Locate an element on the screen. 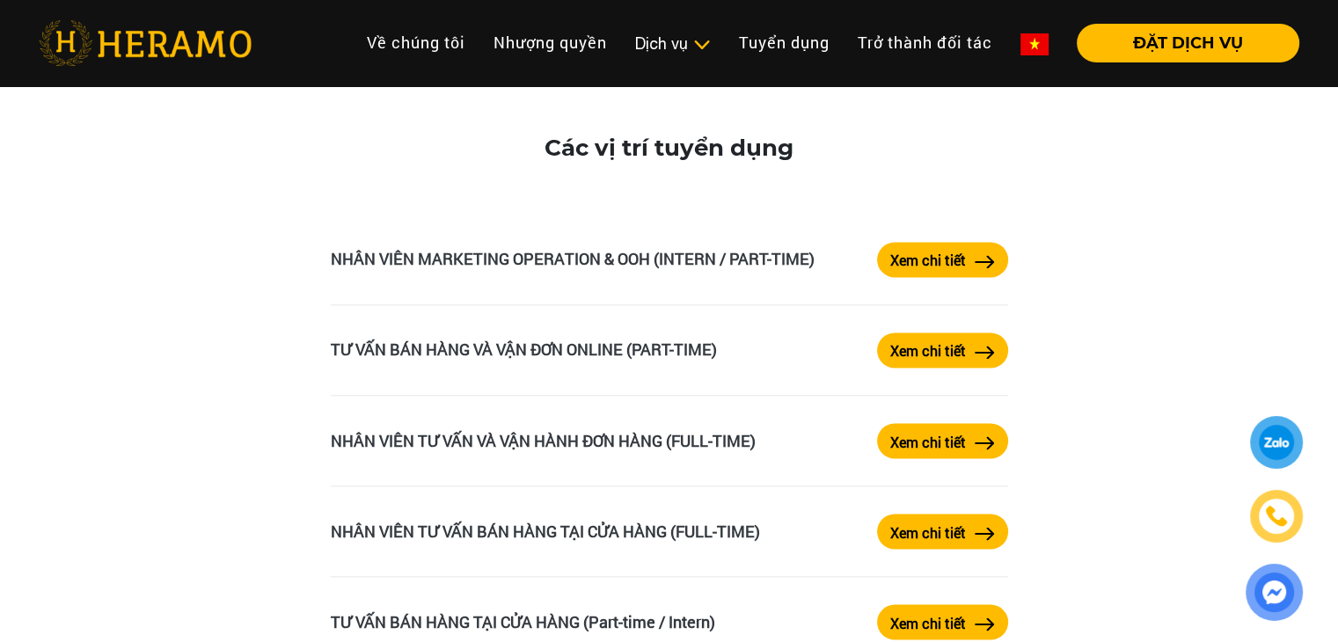  img: phone-icon is located at coordinates (1276, 516).